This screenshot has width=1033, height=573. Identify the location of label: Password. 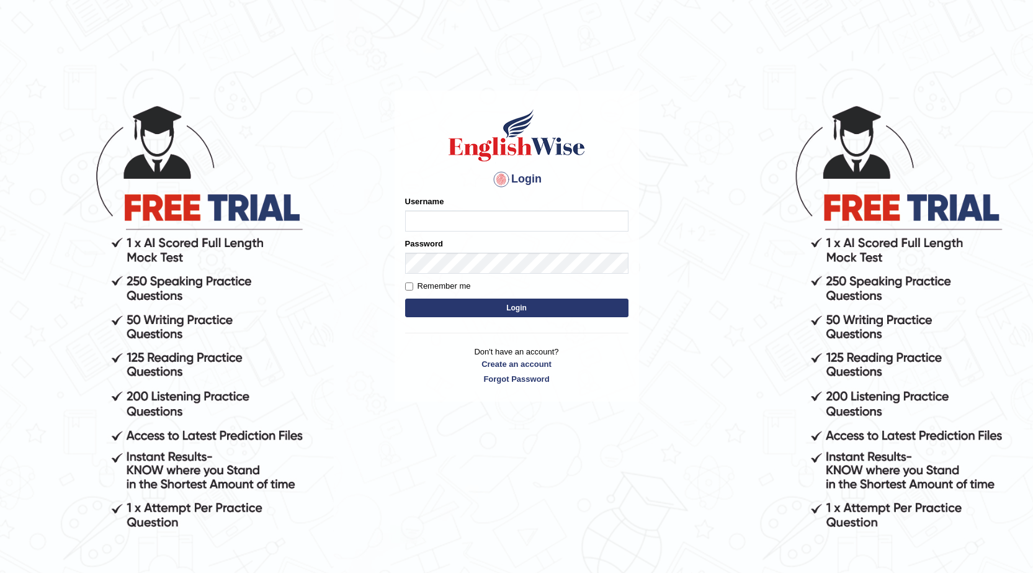
(424, 243).